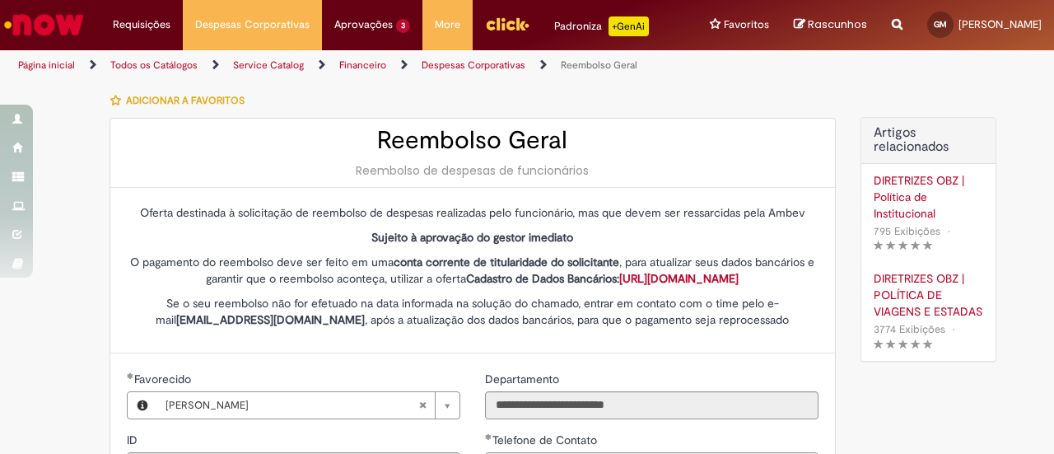 This screenshot has height=454, width=1054. What do you see at coordinates (133, 440) in the screenshot?
I see `label: Somente leitura - ID` at bounding box center [133, 440].